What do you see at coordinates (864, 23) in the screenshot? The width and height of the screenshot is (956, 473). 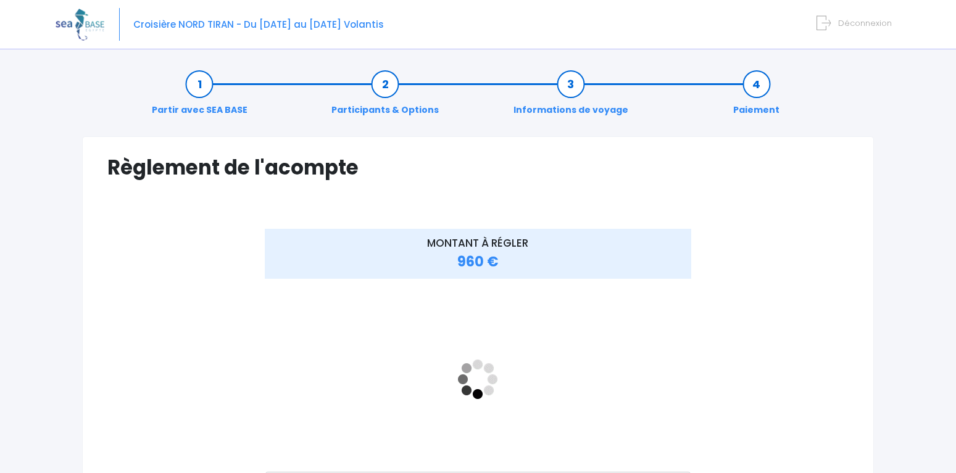 I see `span: Déconnexion` at bounding box center [864, 23].